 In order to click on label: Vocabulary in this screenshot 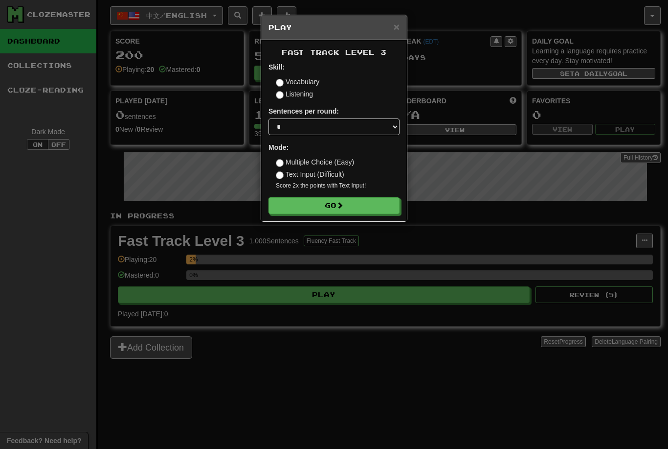, I will do `click(297, 82)`.